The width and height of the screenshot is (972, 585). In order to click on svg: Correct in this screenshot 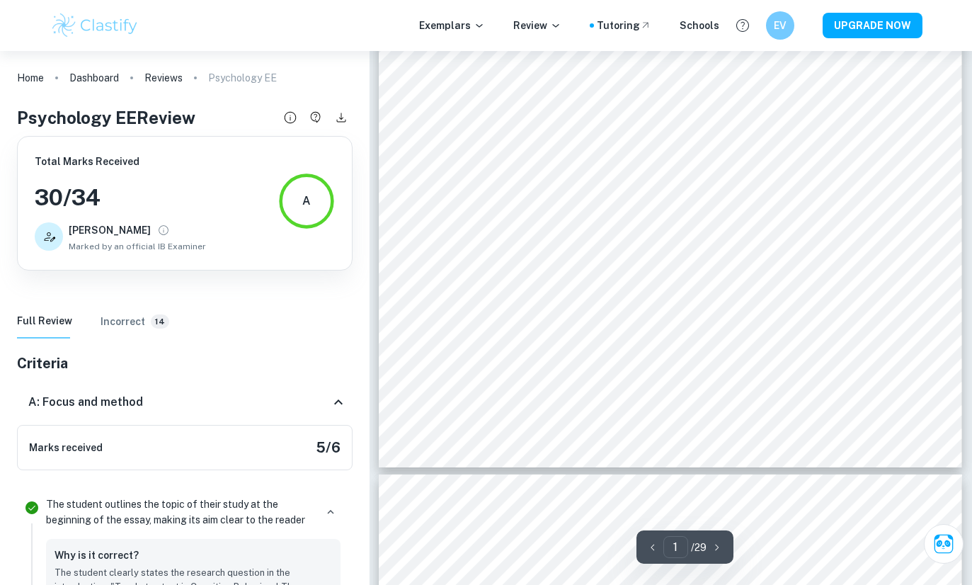, I will do `click(32, 507)`.